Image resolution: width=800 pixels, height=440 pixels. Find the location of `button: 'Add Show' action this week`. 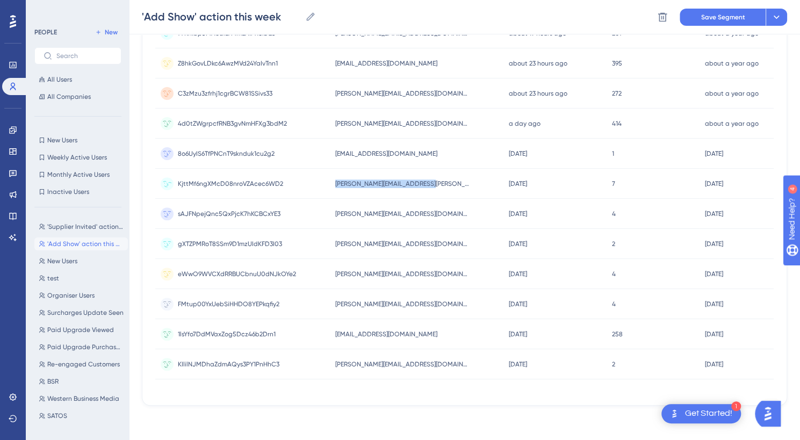

button: 'Add Show' action this week is located at coordinates (81, 244).